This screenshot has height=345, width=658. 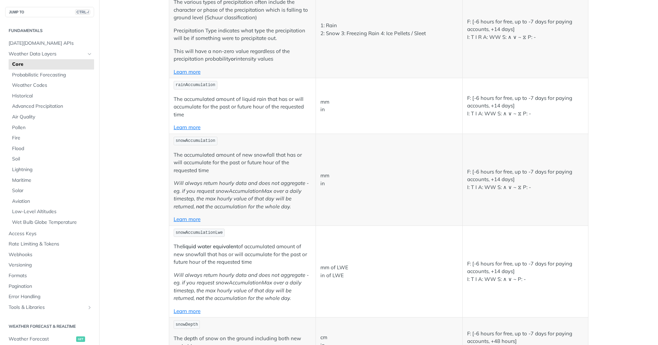 What do you see at coordinates (50, 339) in the screenshot?
I see `a: Weather Forecastget` at bounding box center [50, 339].